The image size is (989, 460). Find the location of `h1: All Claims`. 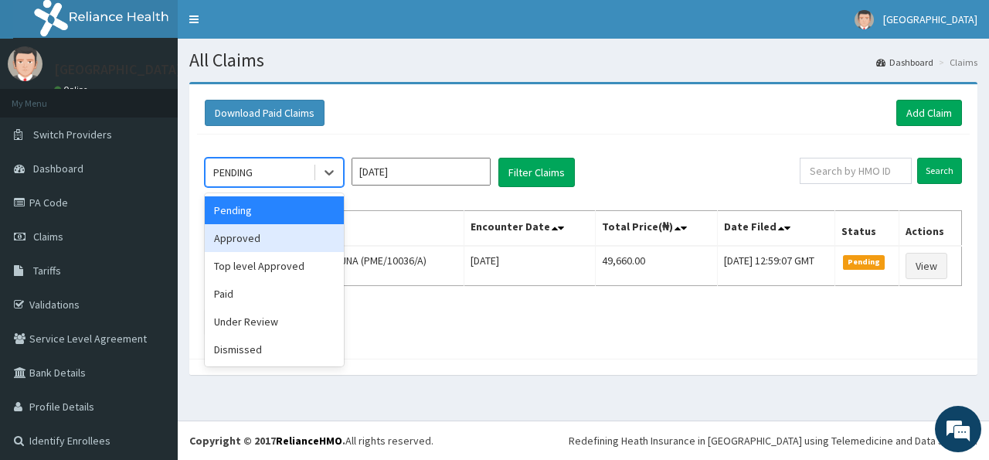

h1: All Claims is located at coordinates (584, 60).